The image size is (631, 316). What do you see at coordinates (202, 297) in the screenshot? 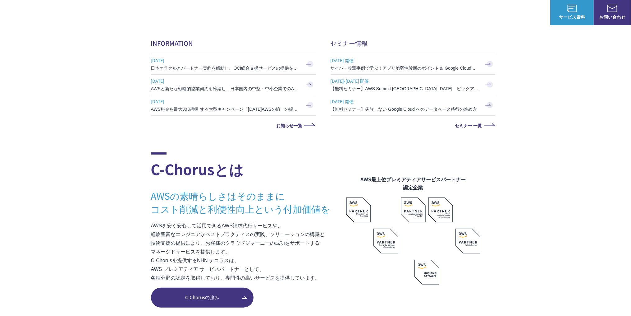
I see `a: C-Chorusの強み` at bounding box center [202, 297].